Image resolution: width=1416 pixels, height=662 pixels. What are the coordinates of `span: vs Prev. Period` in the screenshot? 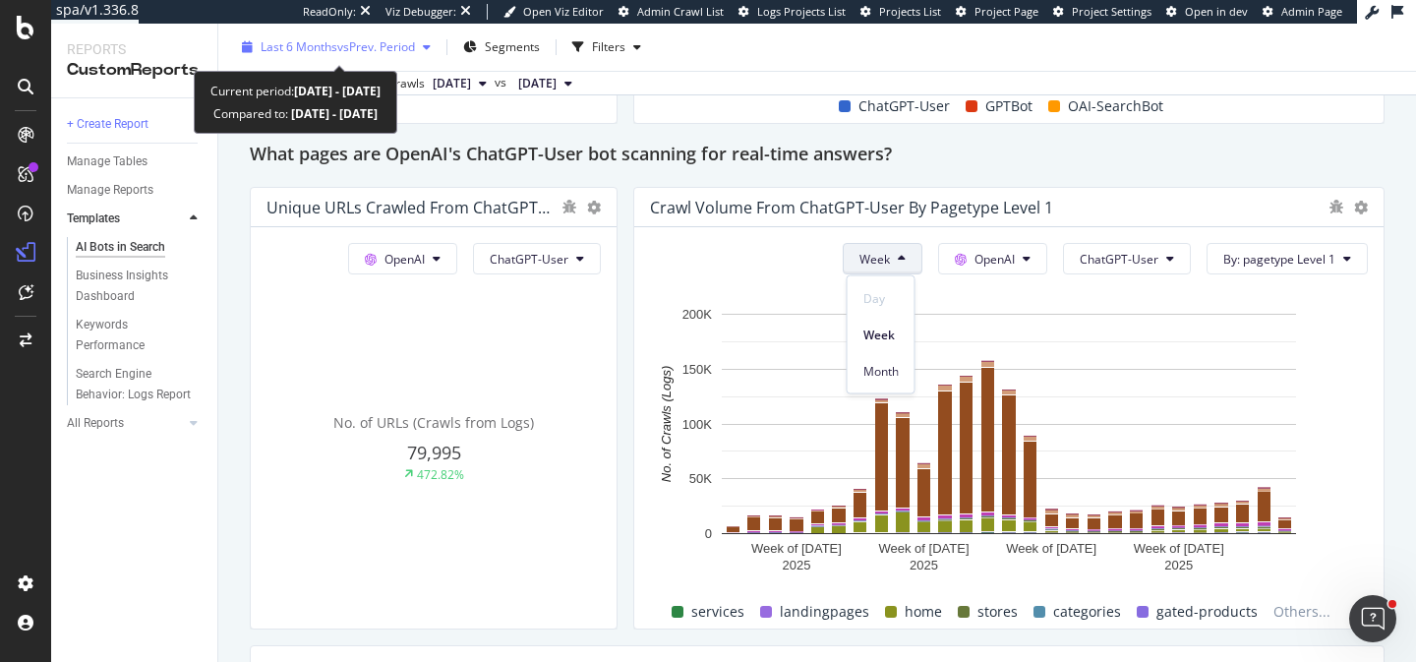 It's located at (376, 46).